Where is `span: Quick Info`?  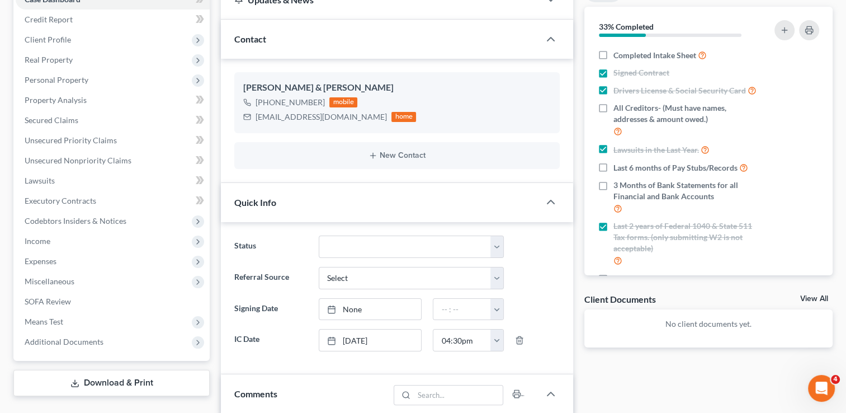 span: Quick Info is located at coordinates (255, 202).